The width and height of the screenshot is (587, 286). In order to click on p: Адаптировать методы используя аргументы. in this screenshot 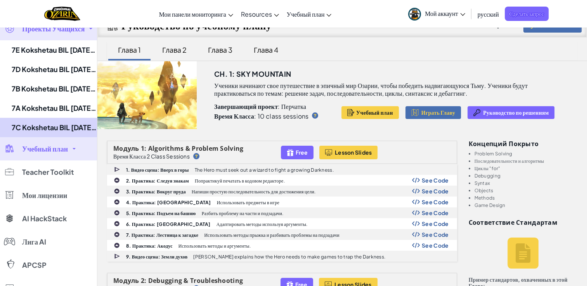, I will do `click(262, 224)`.